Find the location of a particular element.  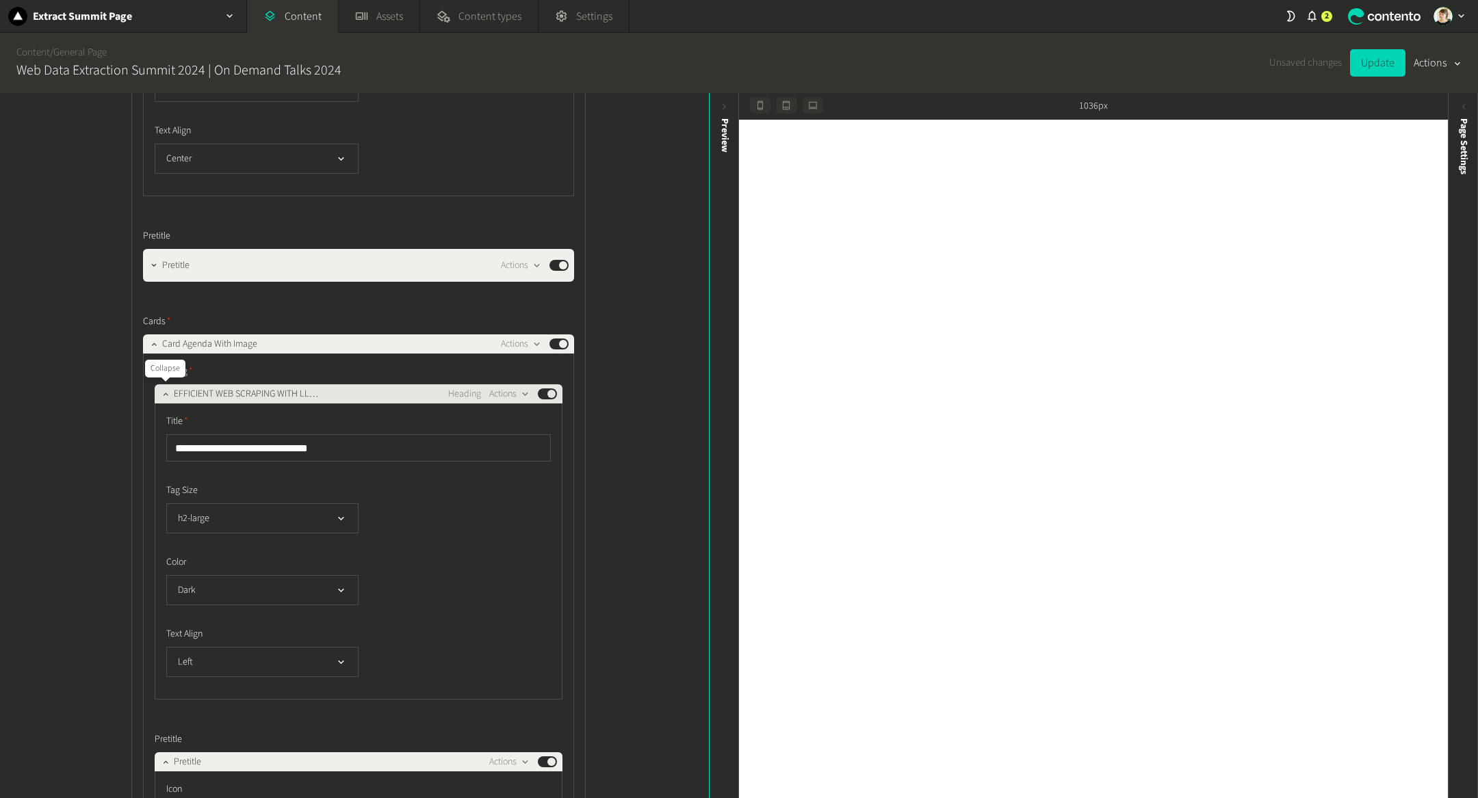

span: Card Agenda With Image is located at coordinates (209, 344).